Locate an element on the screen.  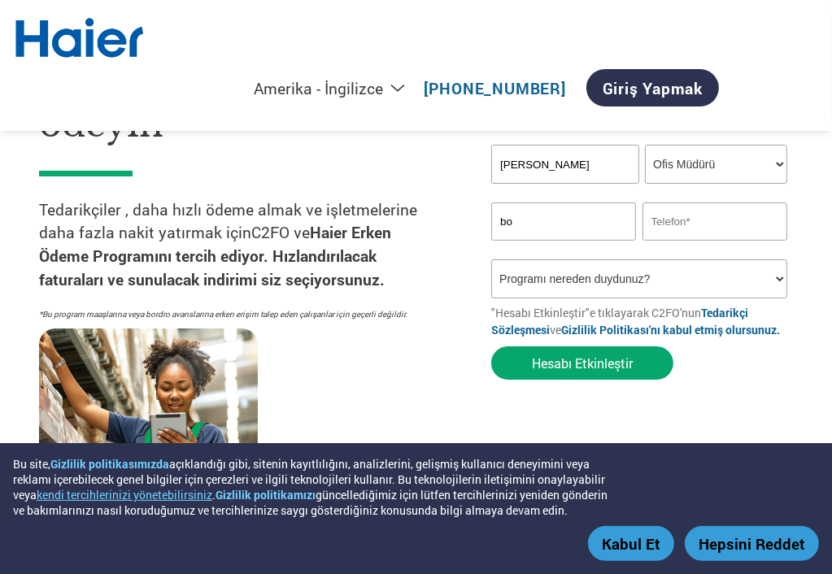
font: kendi tercihlerinizi yönetebilirsiniz is located at coordinates (124, 495).